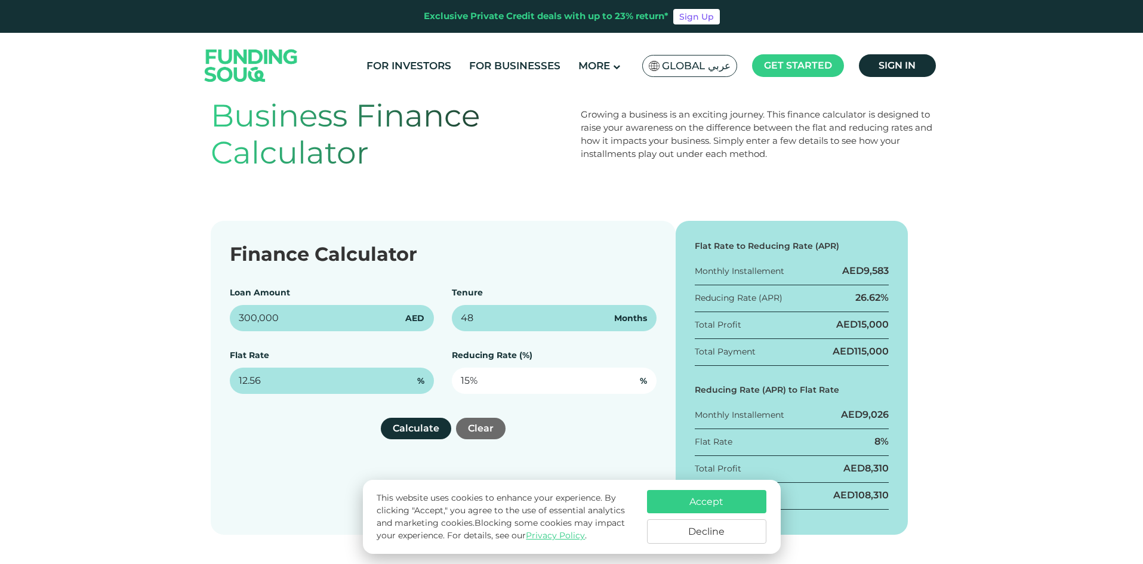 The image size is (1143, 564). Describe the element at coordinates (707, 501) in the screenshot. I see `button: Accept` at that location.